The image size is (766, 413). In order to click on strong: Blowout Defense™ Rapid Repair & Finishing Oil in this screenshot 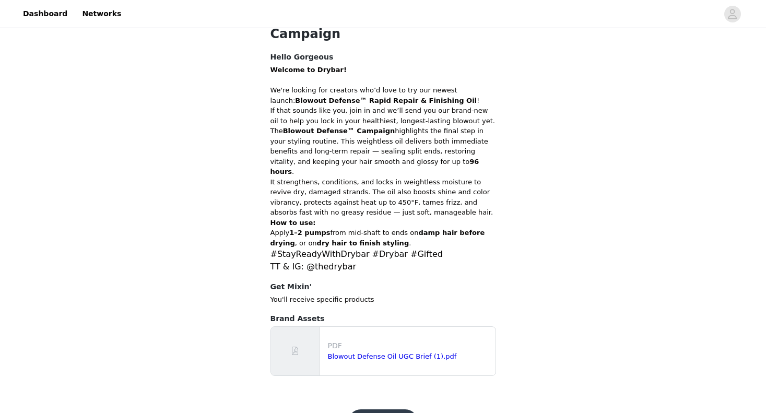, I will do `click(386, 100)`.